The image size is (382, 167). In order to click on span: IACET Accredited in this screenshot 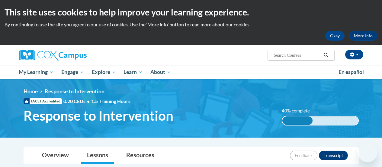, I will do `click(43, 101)`.